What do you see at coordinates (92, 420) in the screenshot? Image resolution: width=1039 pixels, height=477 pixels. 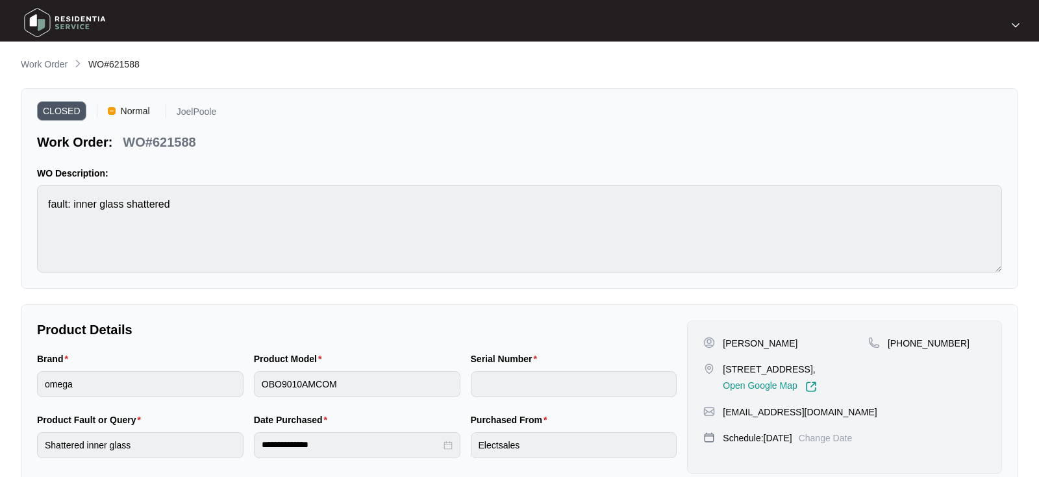 I see `label: Product Fault or Query` at bounding box center [92, 420].